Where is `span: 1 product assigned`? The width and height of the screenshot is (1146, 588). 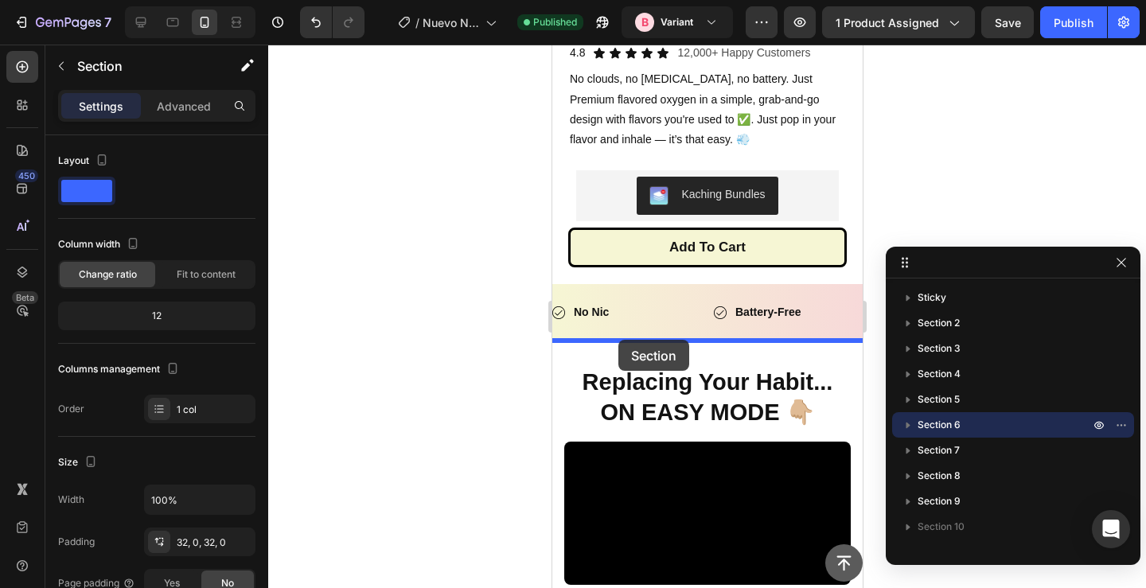
span: 1 product assigned is located at coordinates (888, 22).